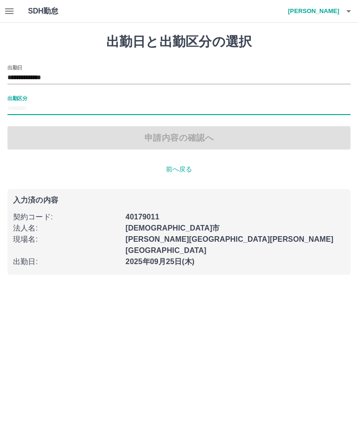 The width and height of the screenshot is (358, 429). I want to click on b: 2025年09月25日(木), so click(160, 261).